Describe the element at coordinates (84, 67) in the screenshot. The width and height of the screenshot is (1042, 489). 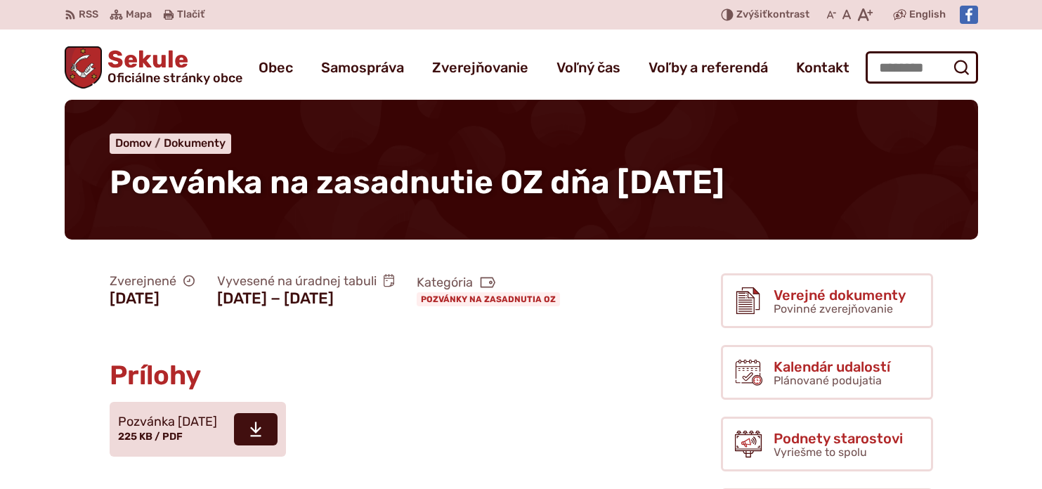
I see `img: Prejsť na domovskú stránku` at that location.